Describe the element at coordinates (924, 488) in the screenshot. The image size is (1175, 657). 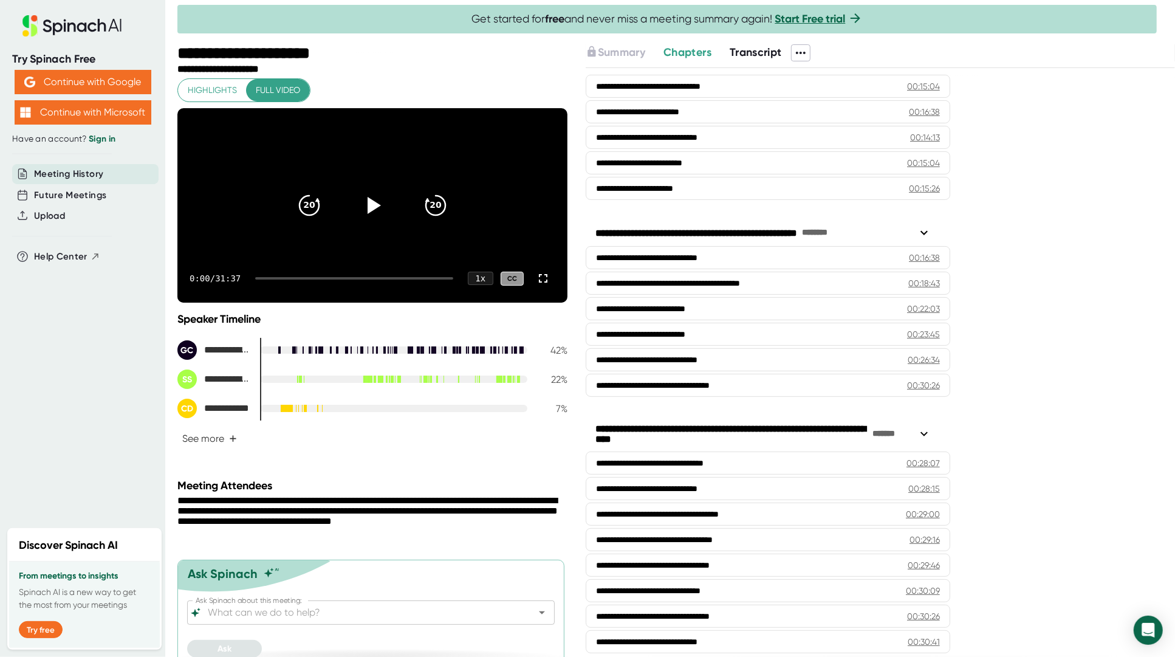
I see `div: 00:28:15` at that location.